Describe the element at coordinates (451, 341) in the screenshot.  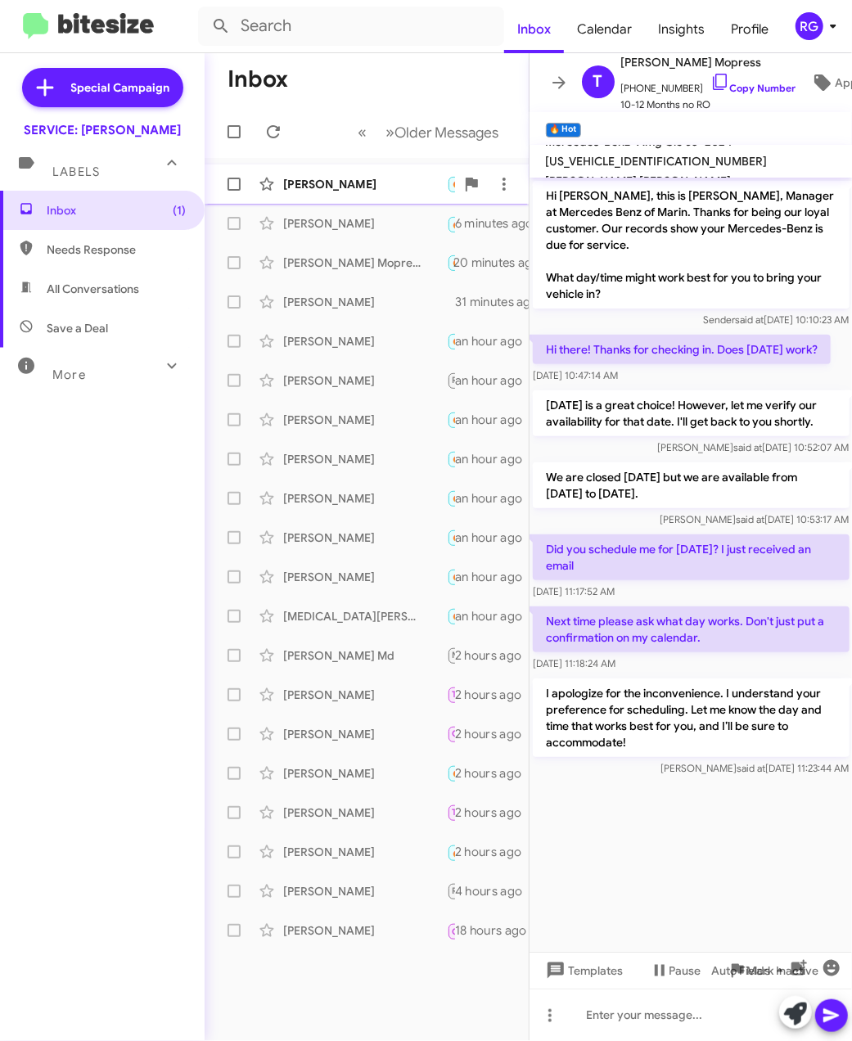
I see `div: Thank you!` at that location.